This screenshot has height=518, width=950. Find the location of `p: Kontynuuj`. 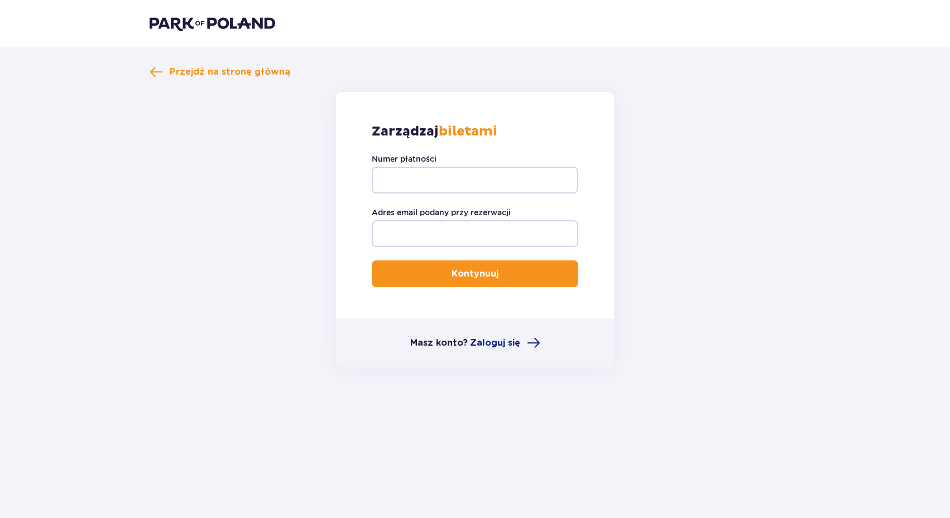

p: Kontynuuj is located at coordinates (475, 274).